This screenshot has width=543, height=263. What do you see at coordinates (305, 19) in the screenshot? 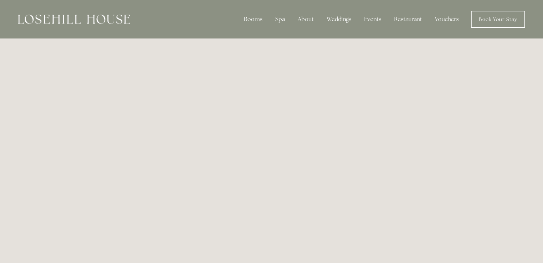
I see `div: About` at bounding box center [305, 19].